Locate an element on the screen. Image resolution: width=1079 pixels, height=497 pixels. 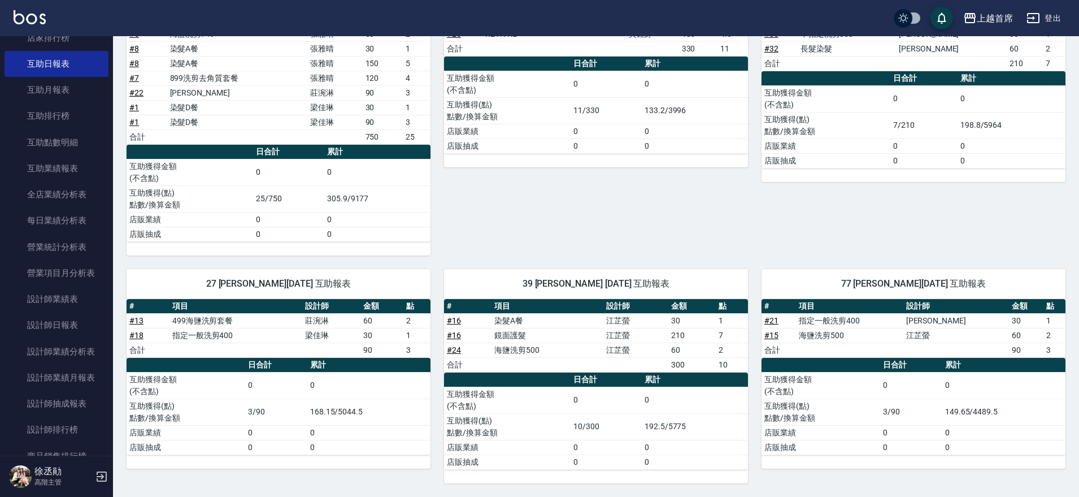
a: 設計師業績表 is located at coordinates (56, 299).